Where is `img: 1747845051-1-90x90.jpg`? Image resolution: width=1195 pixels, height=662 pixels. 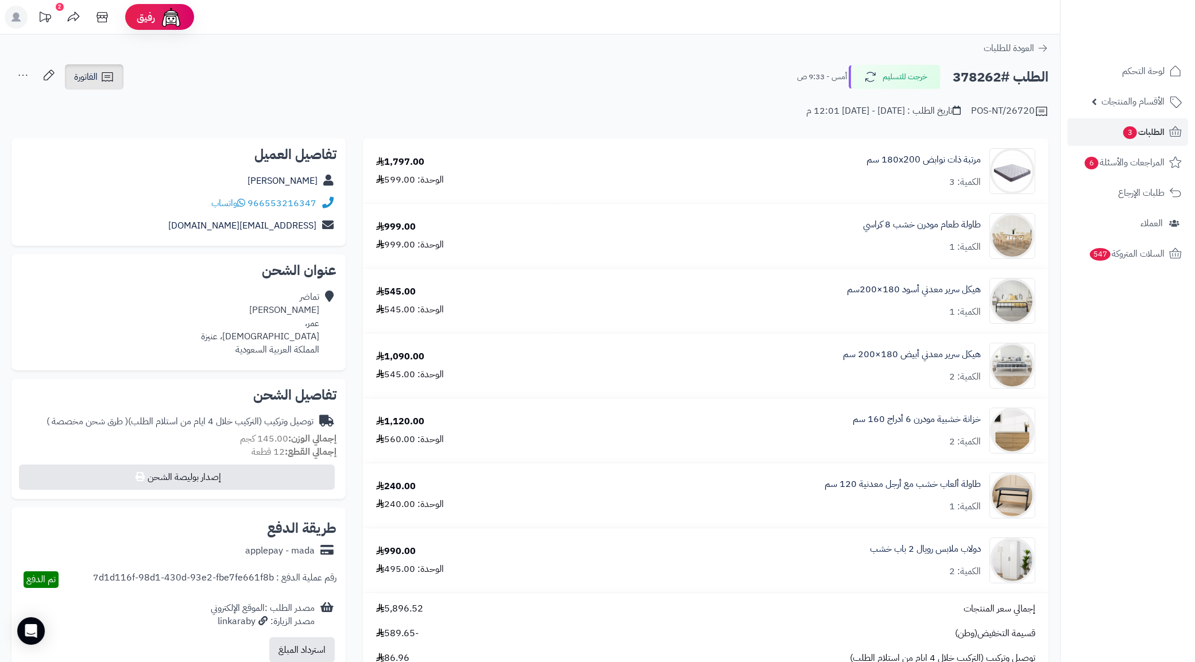 img: 1747845051-1-90x90.jpg is located at coordinates (1012, 560).